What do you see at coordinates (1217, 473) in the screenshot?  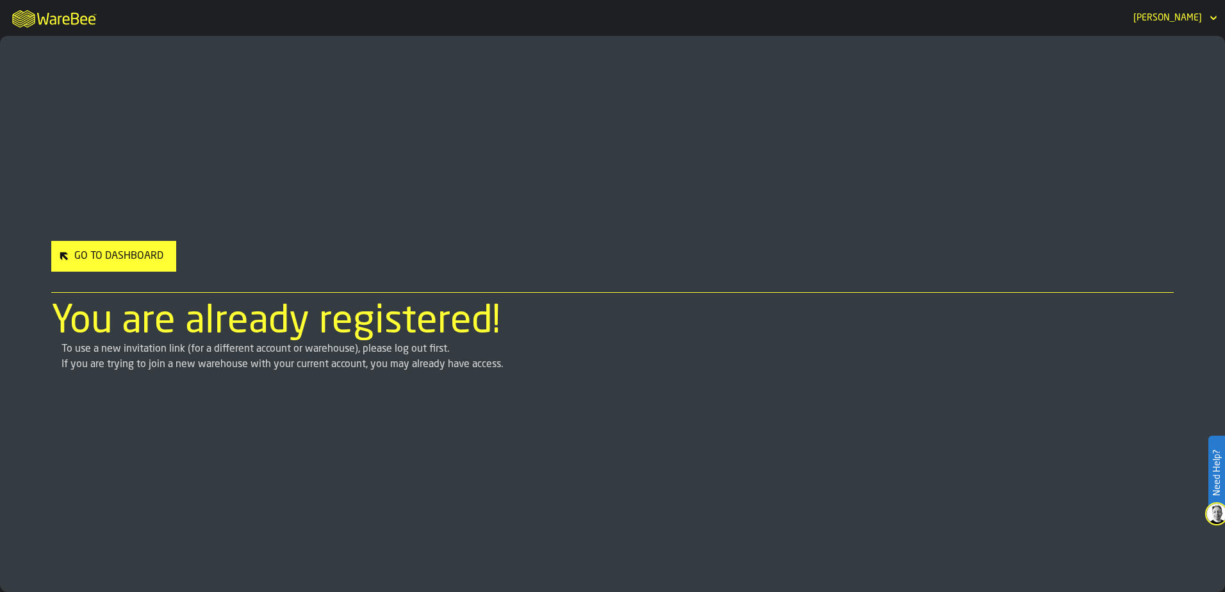 I see `label: Need Help?` at bounding box center [1217, 473].